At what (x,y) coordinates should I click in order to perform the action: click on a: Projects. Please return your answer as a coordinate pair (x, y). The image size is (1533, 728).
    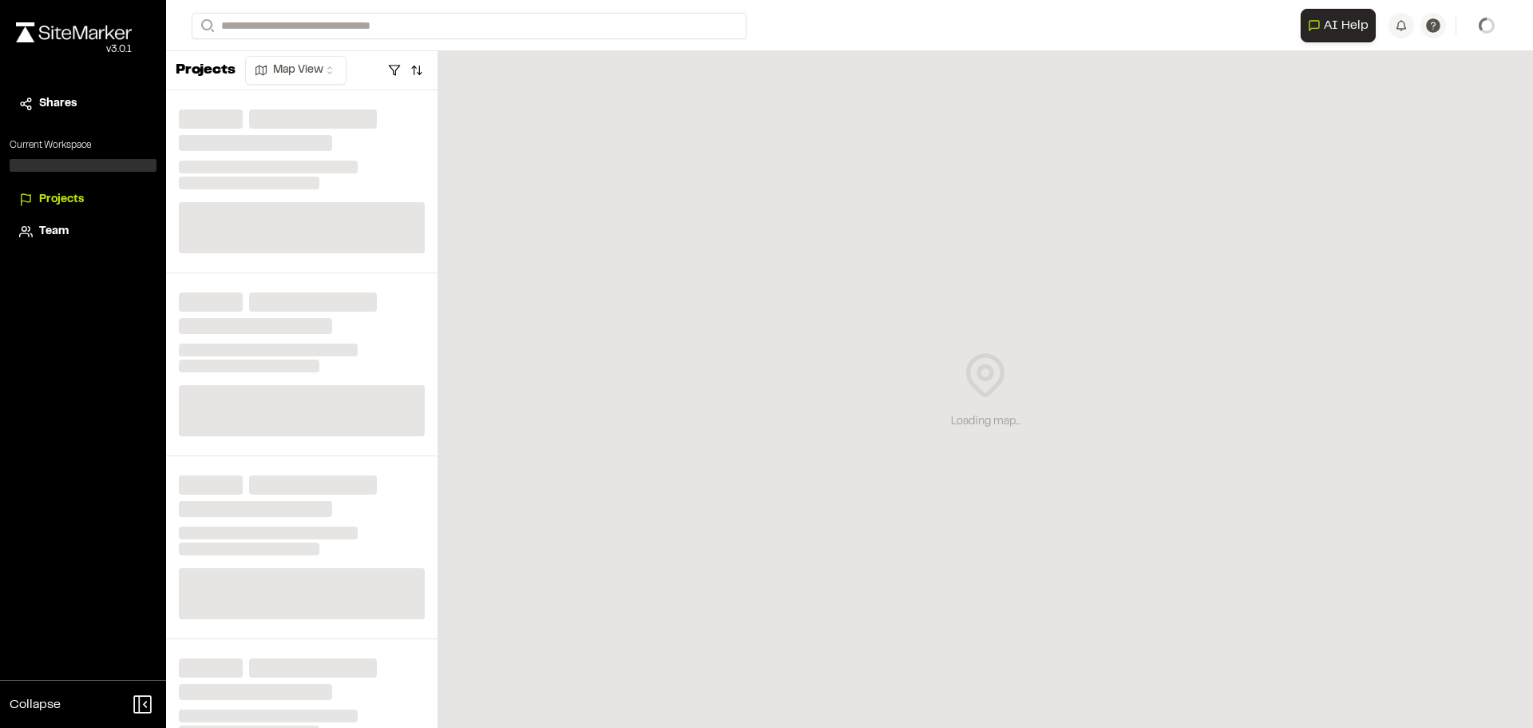
    Looking at the image, I should click on (83, 200).